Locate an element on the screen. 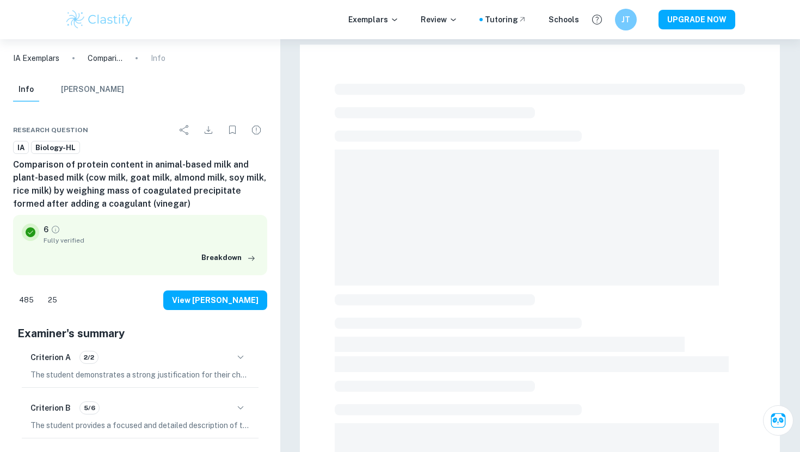 This screenshot has height=452, width=800. p: Review is located at coordinates (439, 20).